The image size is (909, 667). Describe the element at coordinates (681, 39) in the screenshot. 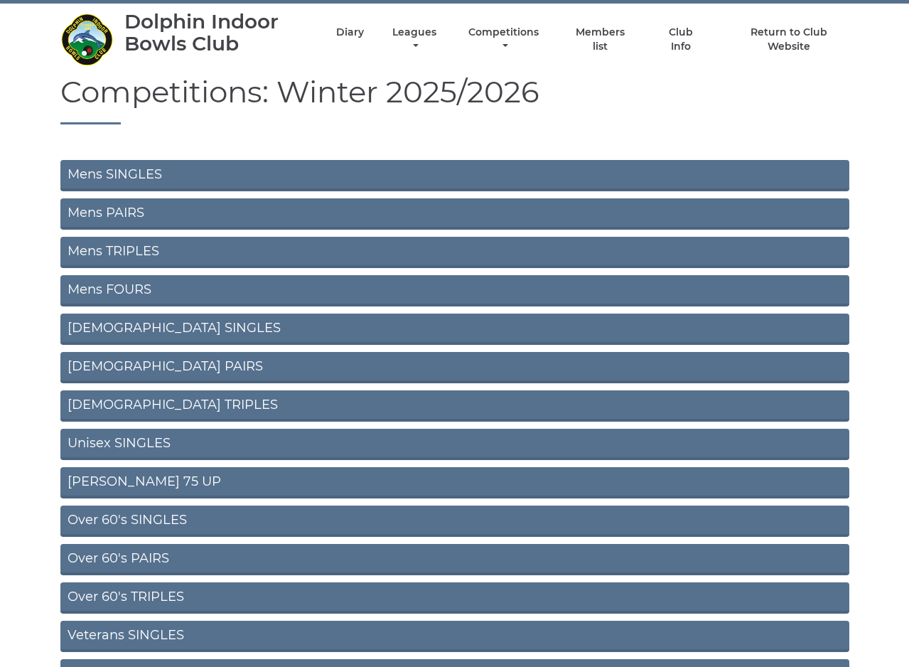

I see `a: Club Info` at that location.